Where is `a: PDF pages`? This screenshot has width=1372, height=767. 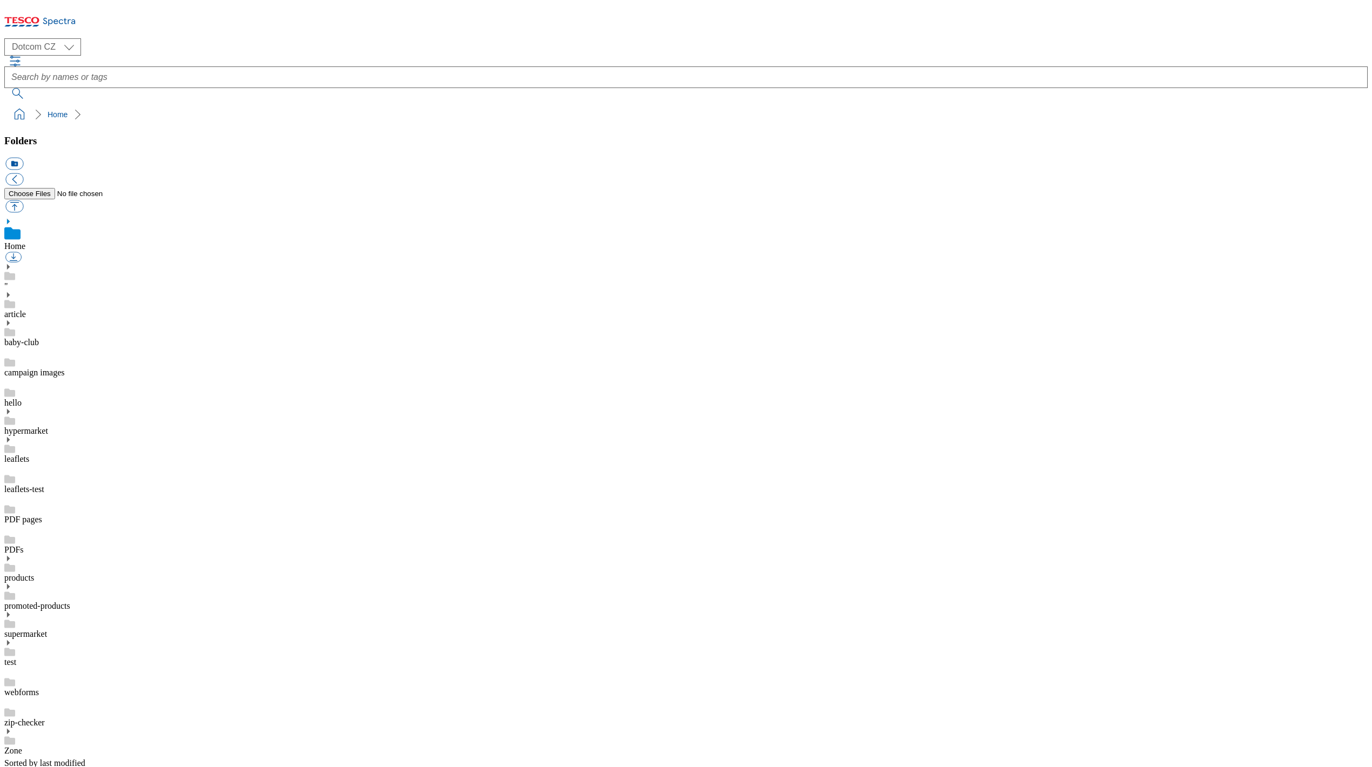 a: PDF pages is located at coordinates (23, 519).